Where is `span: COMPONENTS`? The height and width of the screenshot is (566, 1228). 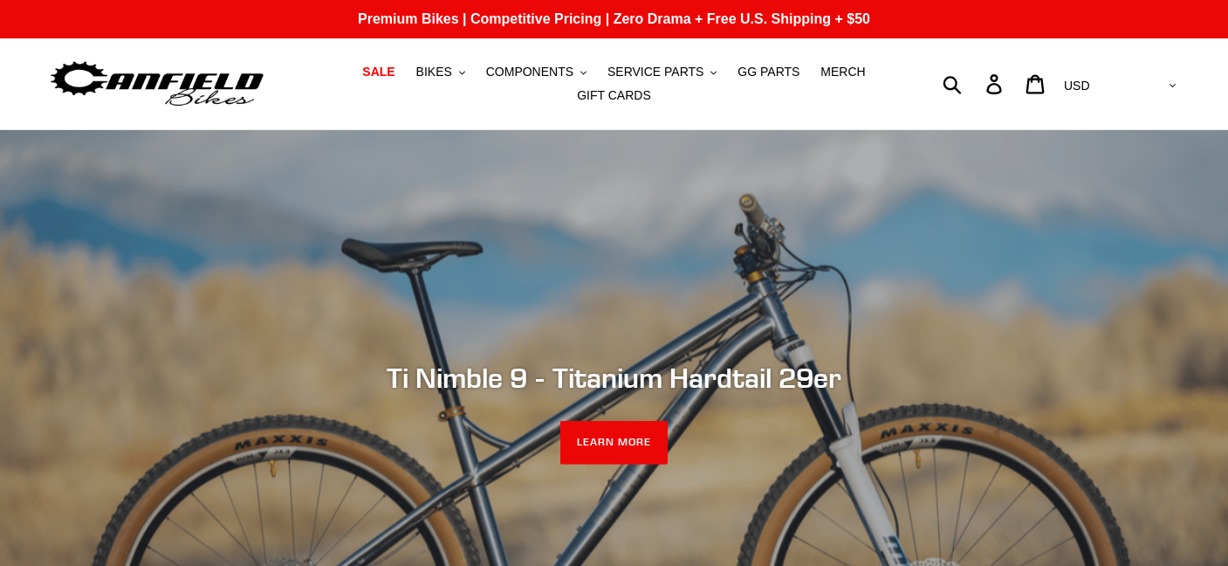 span: COMPONENTS is located at coordinates (530, 72).